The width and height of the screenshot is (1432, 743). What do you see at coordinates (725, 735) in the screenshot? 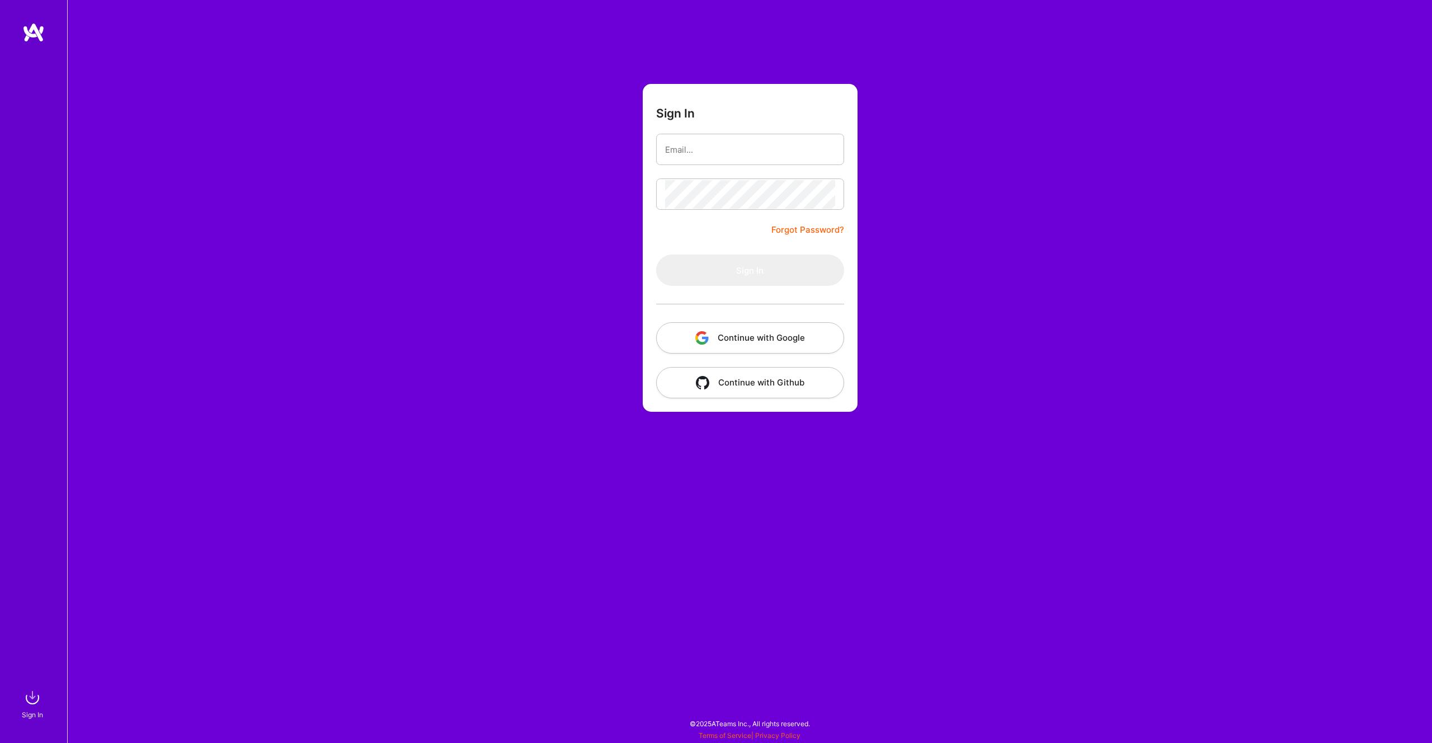
I see `a: Terms of Service` at bounding box center [725, 735].